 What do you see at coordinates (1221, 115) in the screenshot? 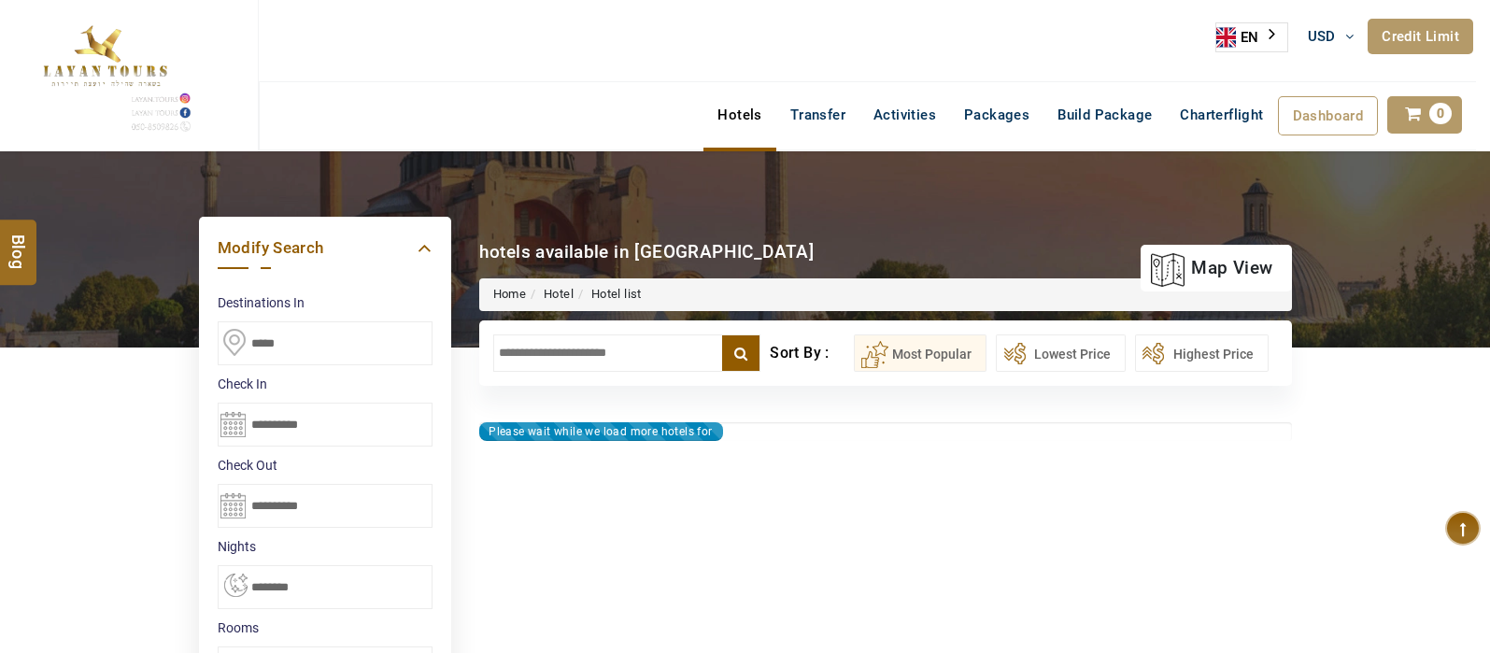
I see `span: Charterflight` at bounding box center [1221, 115].